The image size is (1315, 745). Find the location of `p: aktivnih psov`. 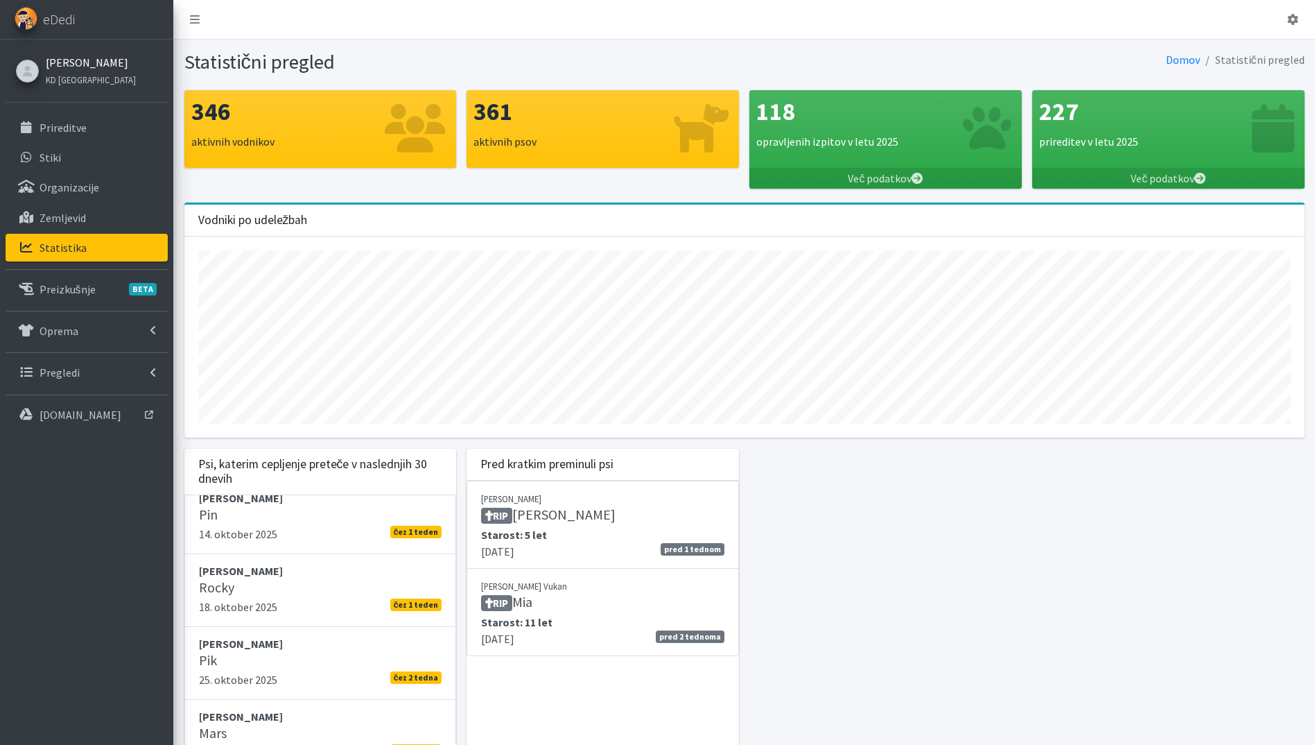

p: aktivnih psov is located at coordinates (603, 141).